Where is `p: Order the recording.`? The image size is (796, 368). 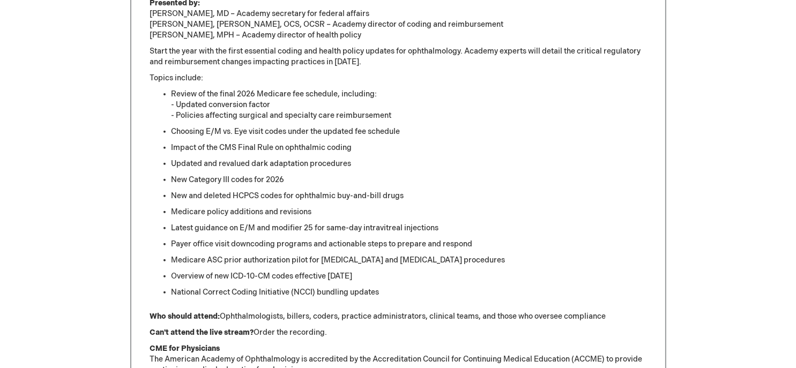
p: Order the recording. is located at coordinates (398, 333).